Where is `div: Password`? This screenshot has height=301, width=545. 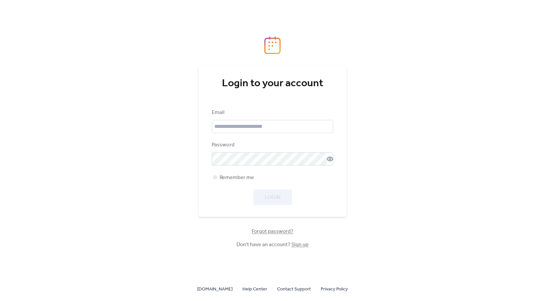 div: Password is located at coordinates (272, 145).